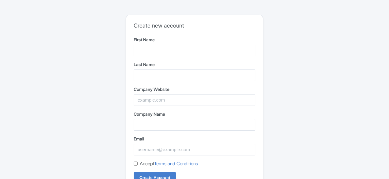 This screenshot has height=179, width=389. I want to click on label: Company Website, so click(195, 89).